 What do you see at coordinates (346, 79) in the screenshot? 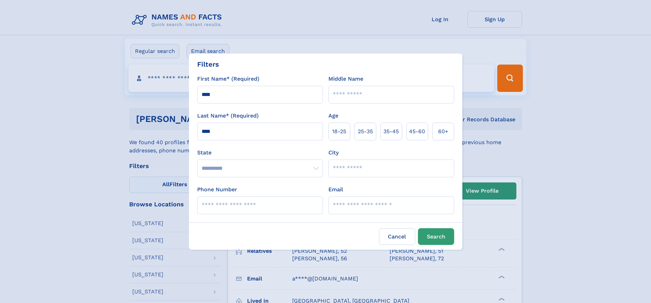
I see `label: Middle Name` at bounding box center [346, 79].